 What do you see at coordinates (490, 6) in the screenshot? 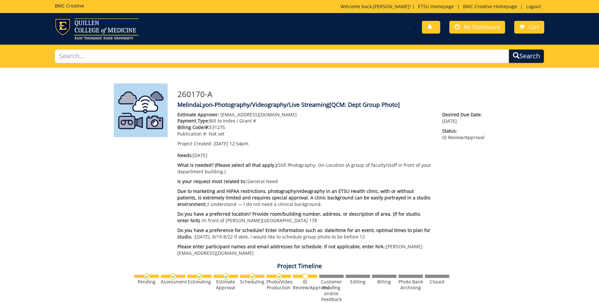
I see `a: BMC Creative Homepage` at bounding box center [490, 6].